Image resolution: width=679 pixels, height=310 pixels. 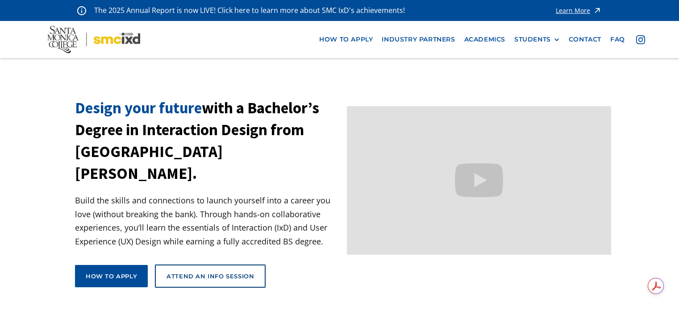 I want to click on a: Academics, so click(x=485, y=39).